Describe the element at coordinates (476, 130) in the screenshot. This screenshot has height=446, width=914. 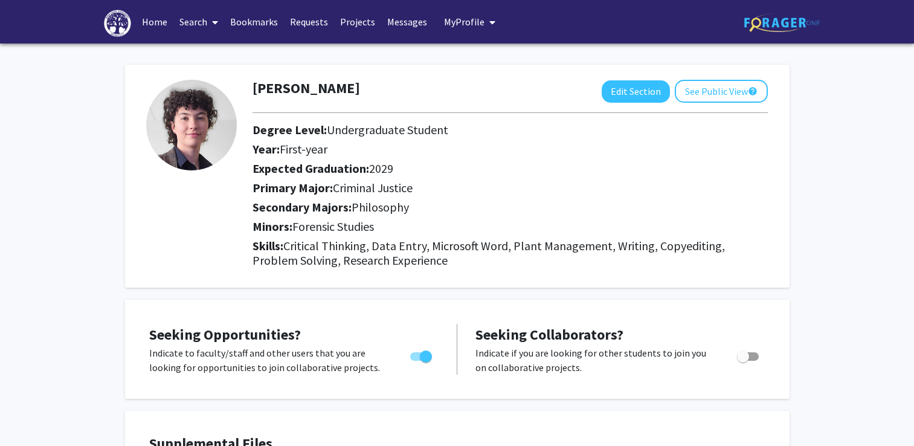
I see `h2: Degree Level:` at that location.